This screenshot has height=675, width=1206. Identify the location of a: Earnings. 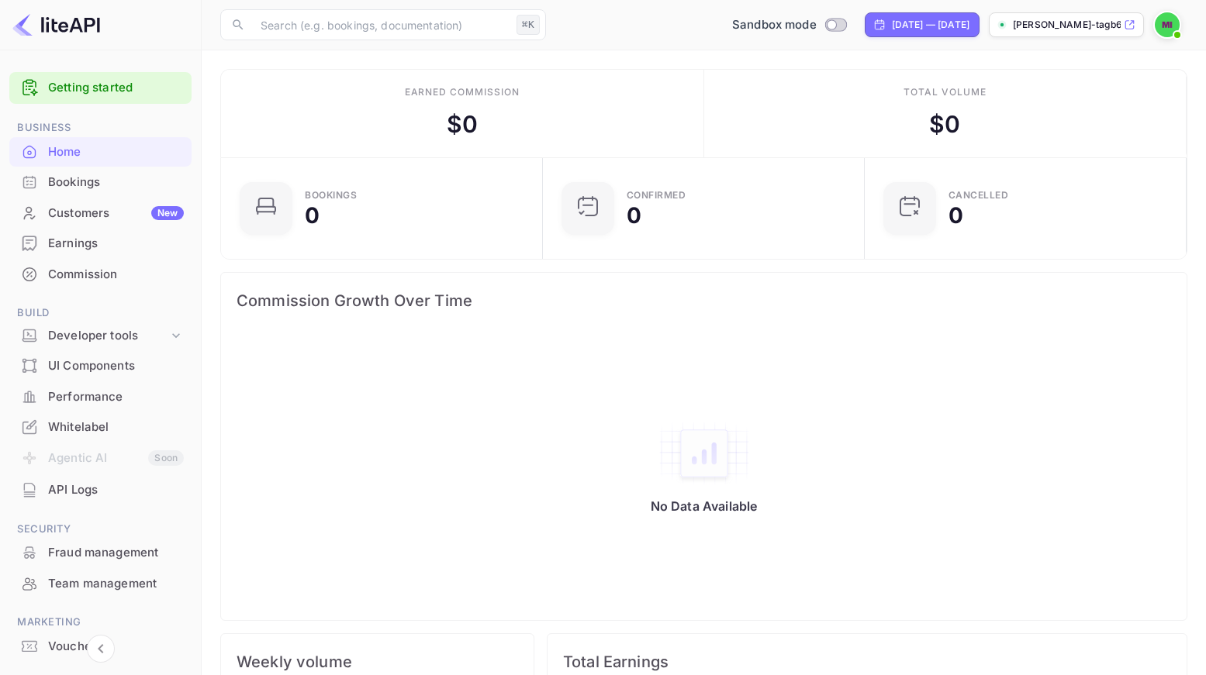
(100, 243).